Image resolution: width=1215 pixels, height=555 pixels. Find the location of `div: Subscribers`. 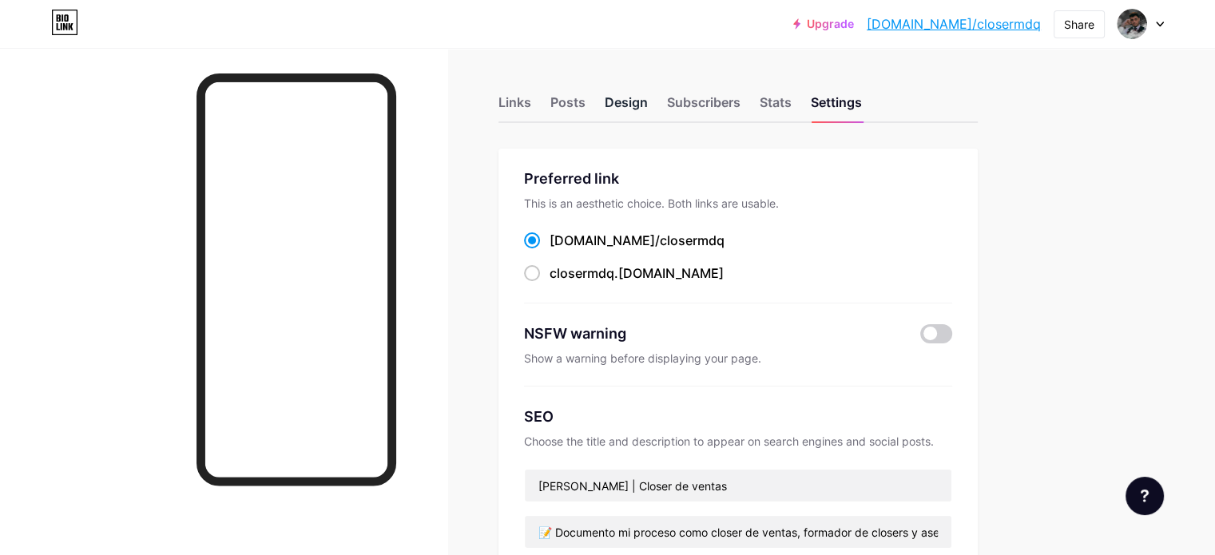

div: Subscribers is located at coordinates (704, 107).